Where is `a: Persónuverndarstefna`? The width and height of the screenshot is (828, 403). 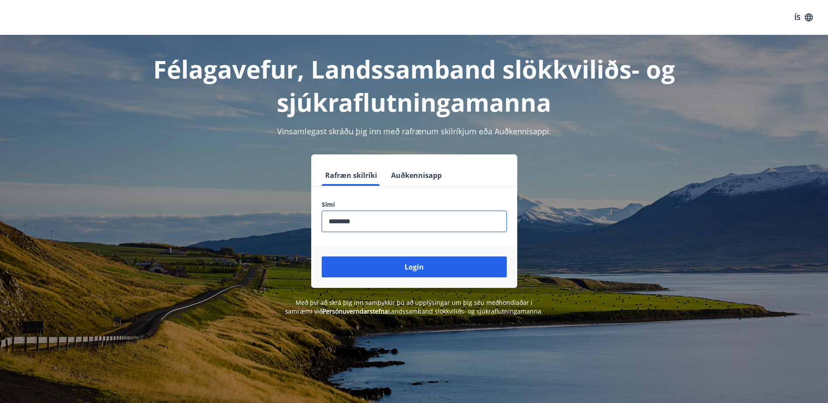
a: Persónuverndarstefna is located at coordinates (355, 311).